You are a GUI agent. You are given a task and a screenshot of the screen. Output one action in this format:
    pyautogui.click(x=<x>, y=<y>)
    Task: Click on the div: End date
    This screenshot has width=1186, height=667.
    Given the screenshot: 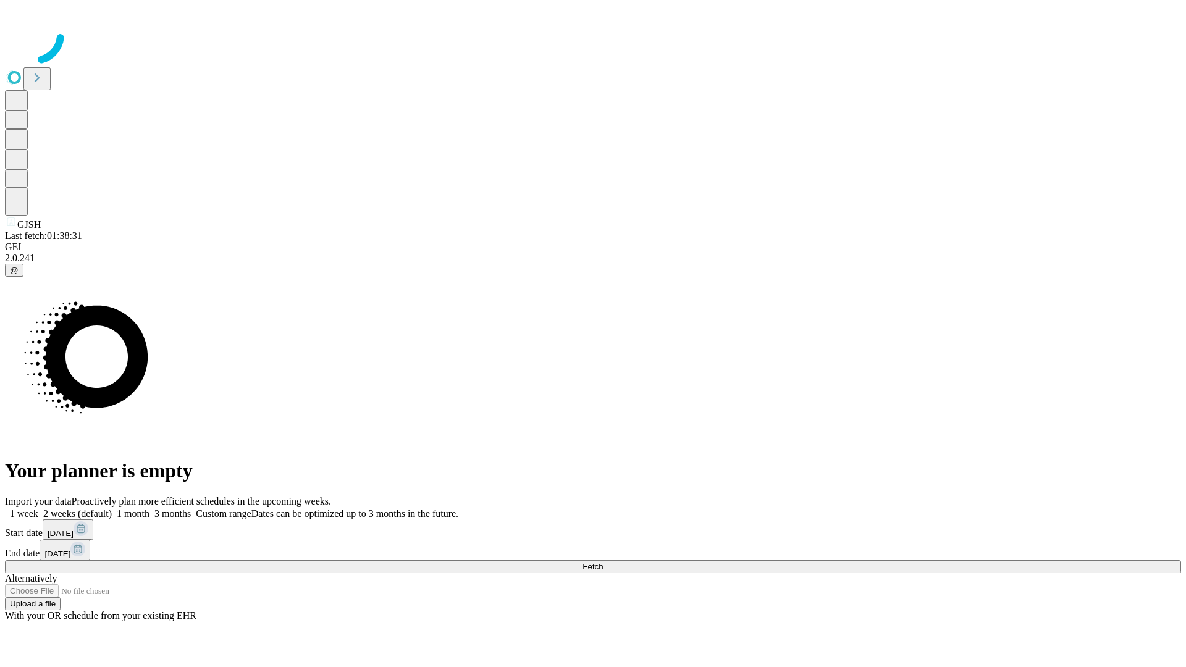 What is the action you would take?
    pyautogui.click(x=593, y=550)
    